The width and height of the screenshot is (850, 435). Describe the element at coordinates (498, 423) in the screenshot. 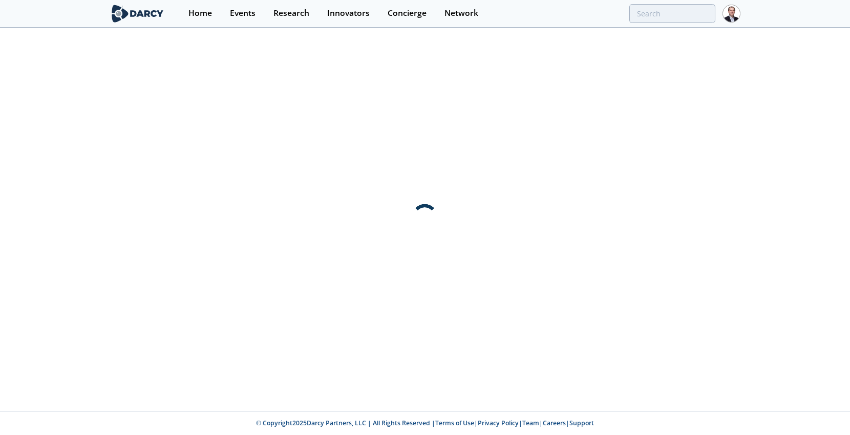

I see `a: Privacy Policy` at that location.